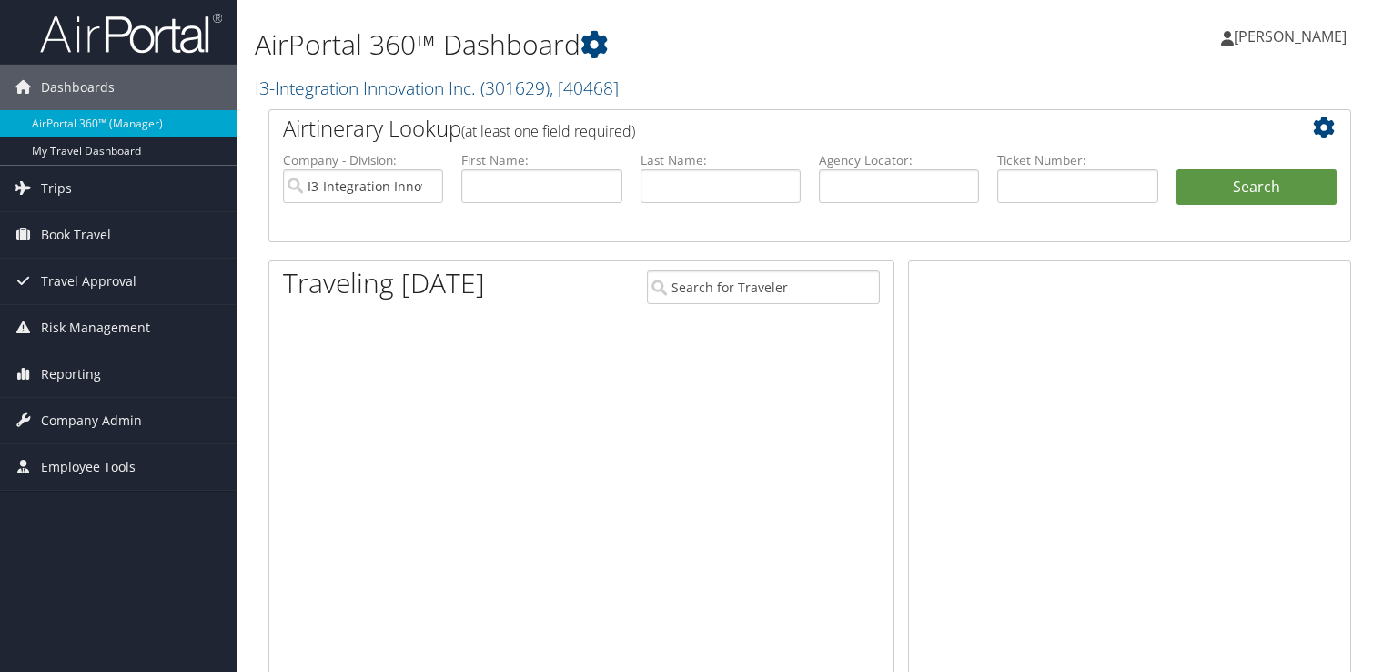  Describe the element at coordinates (88, 467) in the screenshot. I see `span: Employee Tools` at that location.